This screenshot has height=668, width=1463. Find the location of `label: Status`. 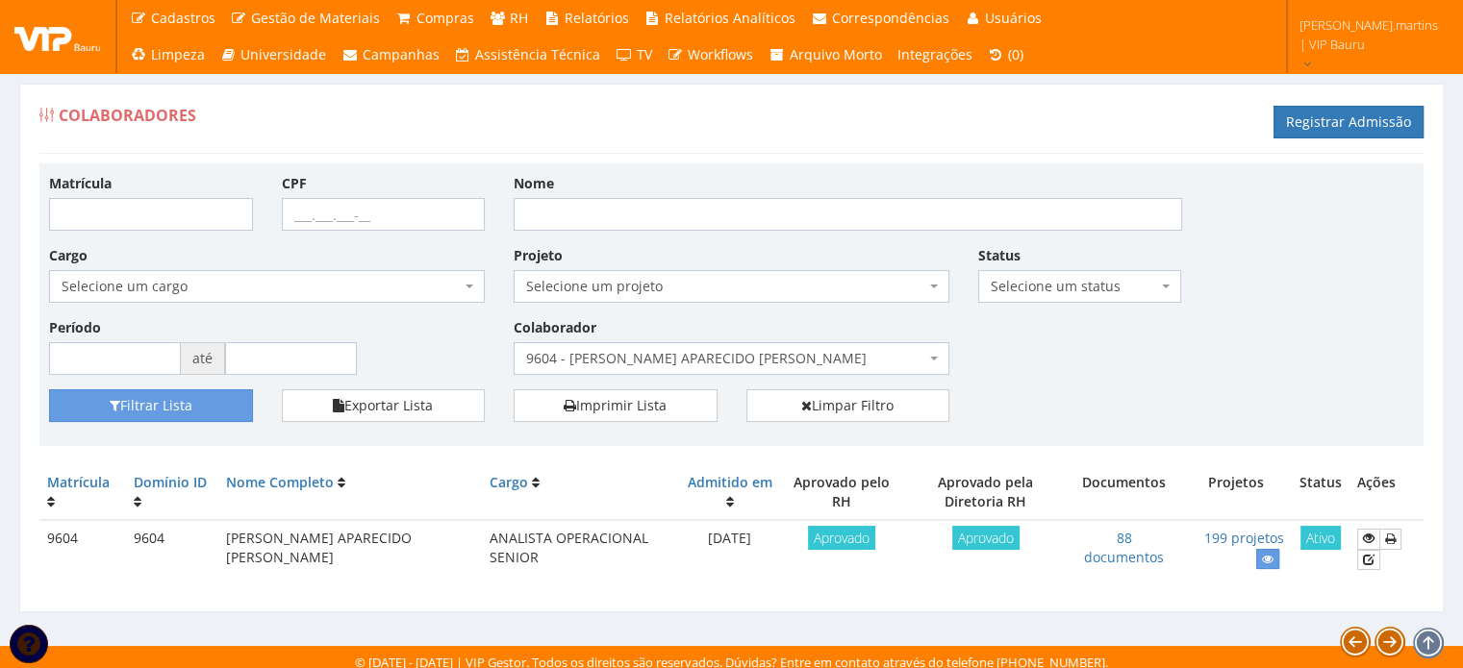

label: Status is located at coordinates (999, 256).